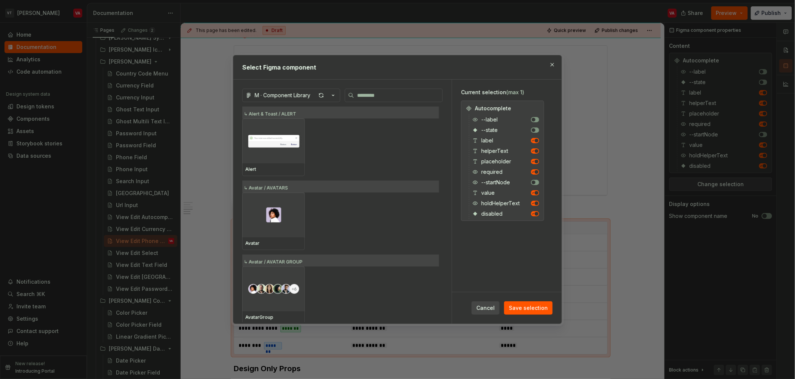 Image resolution: width=795 pixels, height=379 pixels. What do you see at coordinates (500, 203) in the screenshot?
I see `span: holdHelperText` at bounding box center [500, 203].